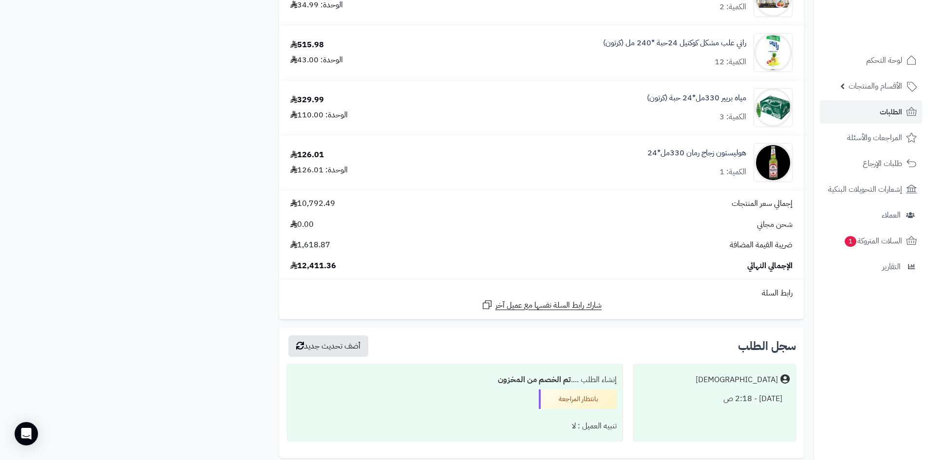 The width and height of the screenshot is (928, 460). What do you see at coordinates (865, 190) in the screenshot?
I see `span: إشعارات التحويلات البنكية` at bounding box center [865, 190].